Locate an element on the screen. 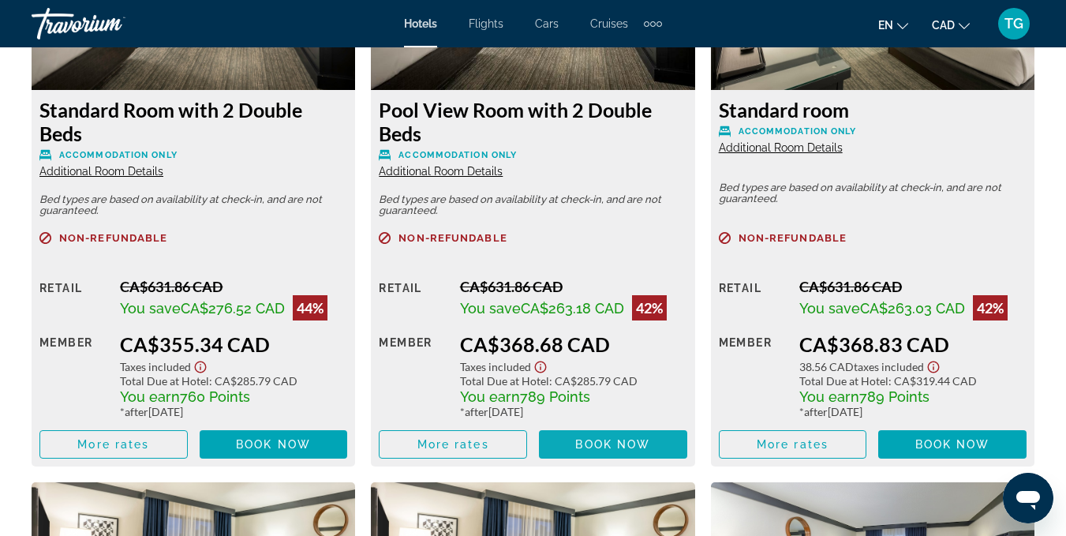 This screenshot has height=536, width=1066. h3: Standard Room with 2 Double Beds is located at coordinates (193, 122).